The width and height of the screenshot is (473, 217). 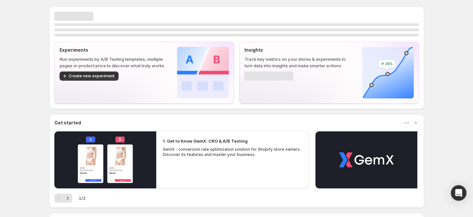 I want to click on span: 1 / 2, so click(x=82, y=198).